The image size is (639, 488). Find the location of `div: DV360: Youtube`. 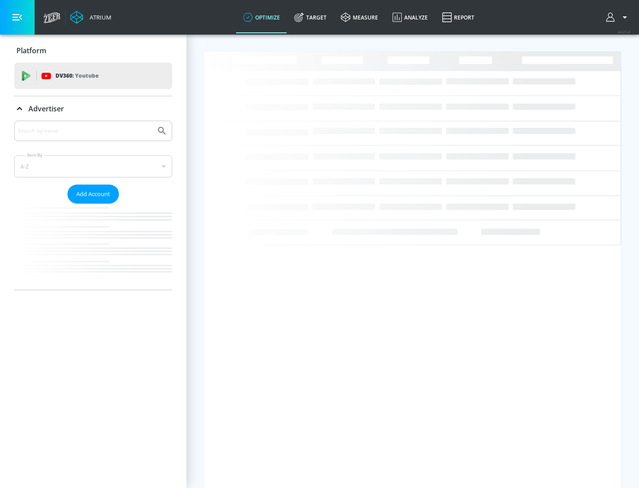

div: DV360: Youtube is located at coordinates (93, 76).